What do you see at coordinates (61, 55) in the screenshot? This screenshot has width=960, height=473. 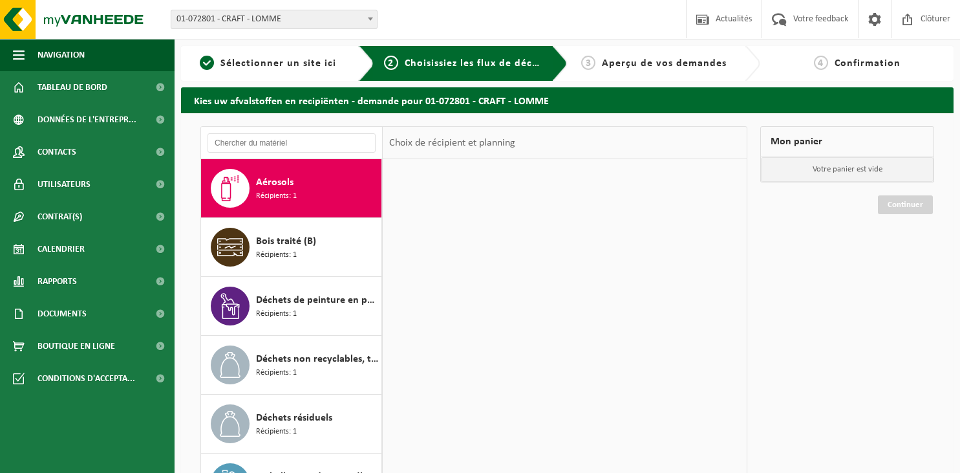 I see `span: Navigation` at bounding box center [61, 55].